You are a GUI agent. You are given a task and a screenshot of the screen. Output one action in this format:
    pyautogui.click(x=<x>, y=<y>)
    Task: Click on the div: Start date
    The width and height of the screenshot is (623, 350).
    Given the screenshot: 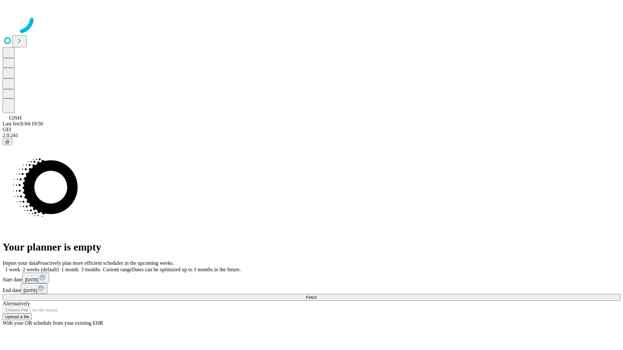 What is the action you would take?
    pyautogui.click(x=311, y=278)
    